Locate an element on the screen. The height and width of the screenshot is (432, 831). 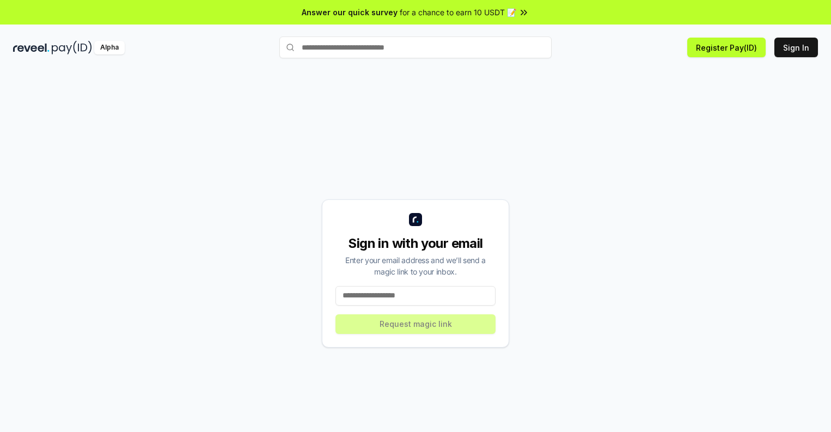
div: Alpha is located at coordinates (109, 47).